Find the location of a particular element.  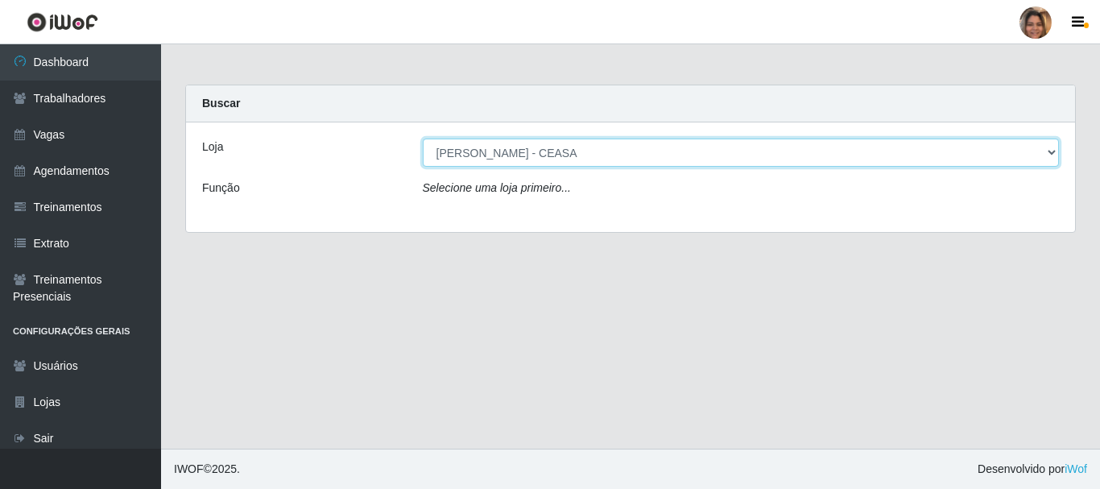

strong: Buscar is located at coordinates (221, 103).